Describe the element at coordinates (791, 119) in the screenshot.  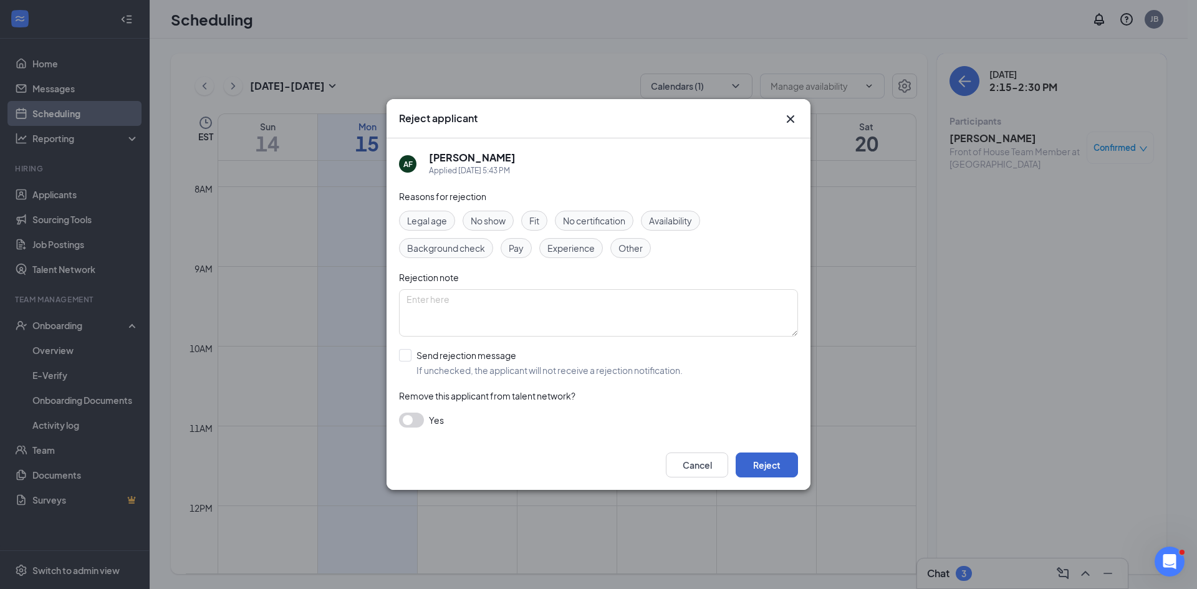
I see `svg: Cross` at that location.